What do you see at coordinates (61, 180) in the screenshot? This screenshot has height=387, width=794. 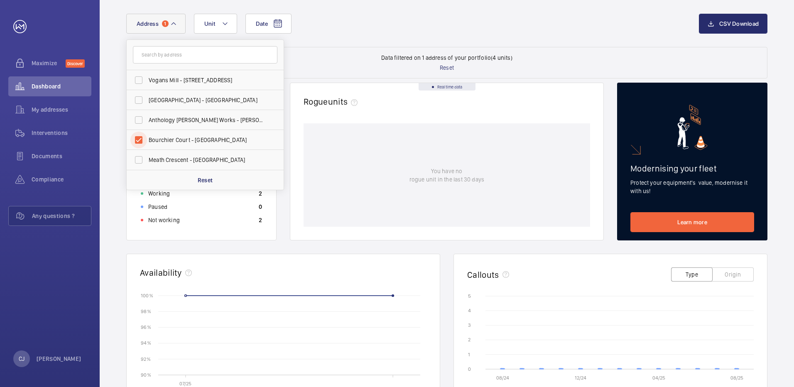 I see `span: Compliance` at bounding box center [61, 180].